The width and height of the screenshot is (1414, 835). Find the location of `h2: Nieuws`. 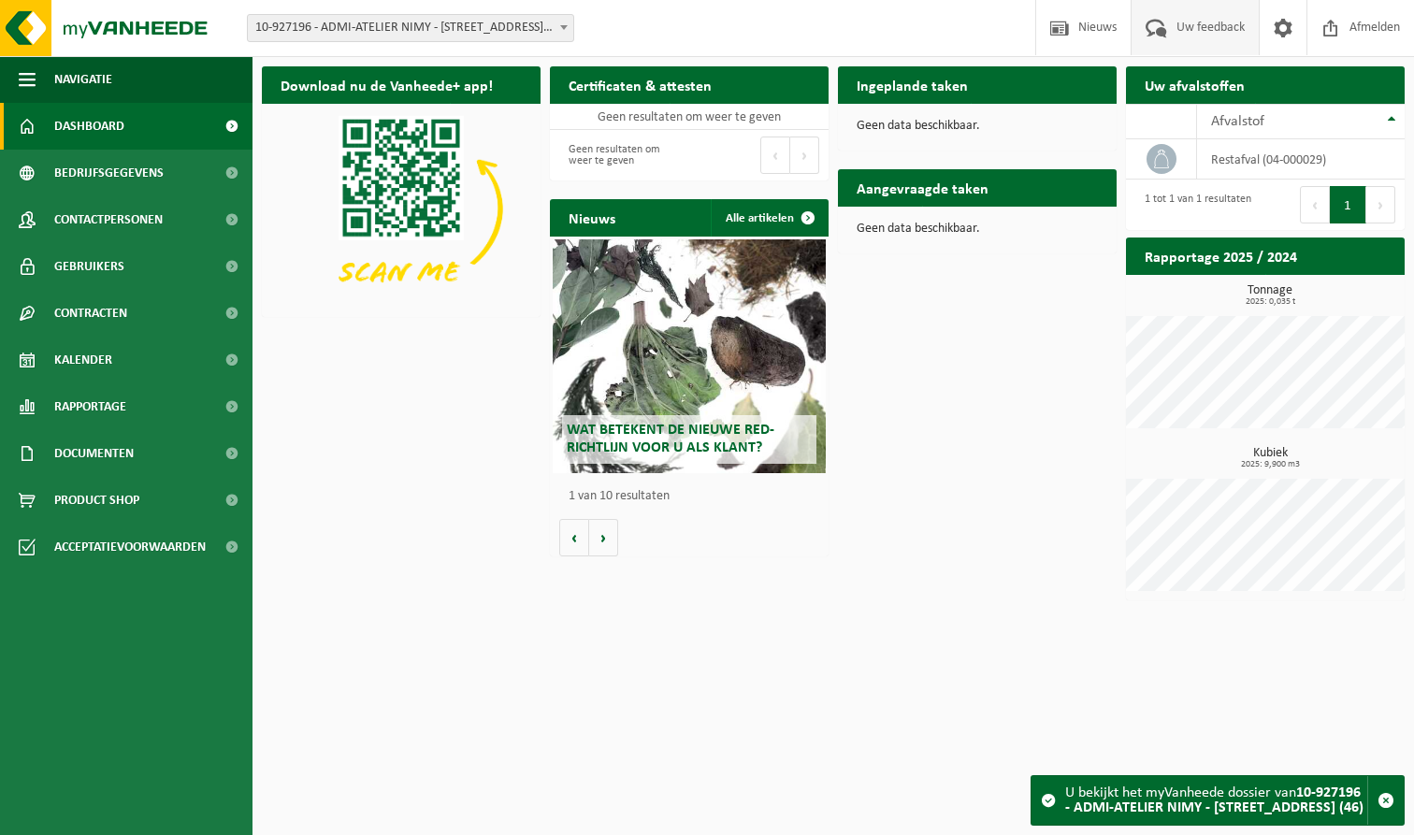

h2: Nieuws is located at coordinates (592, 217).